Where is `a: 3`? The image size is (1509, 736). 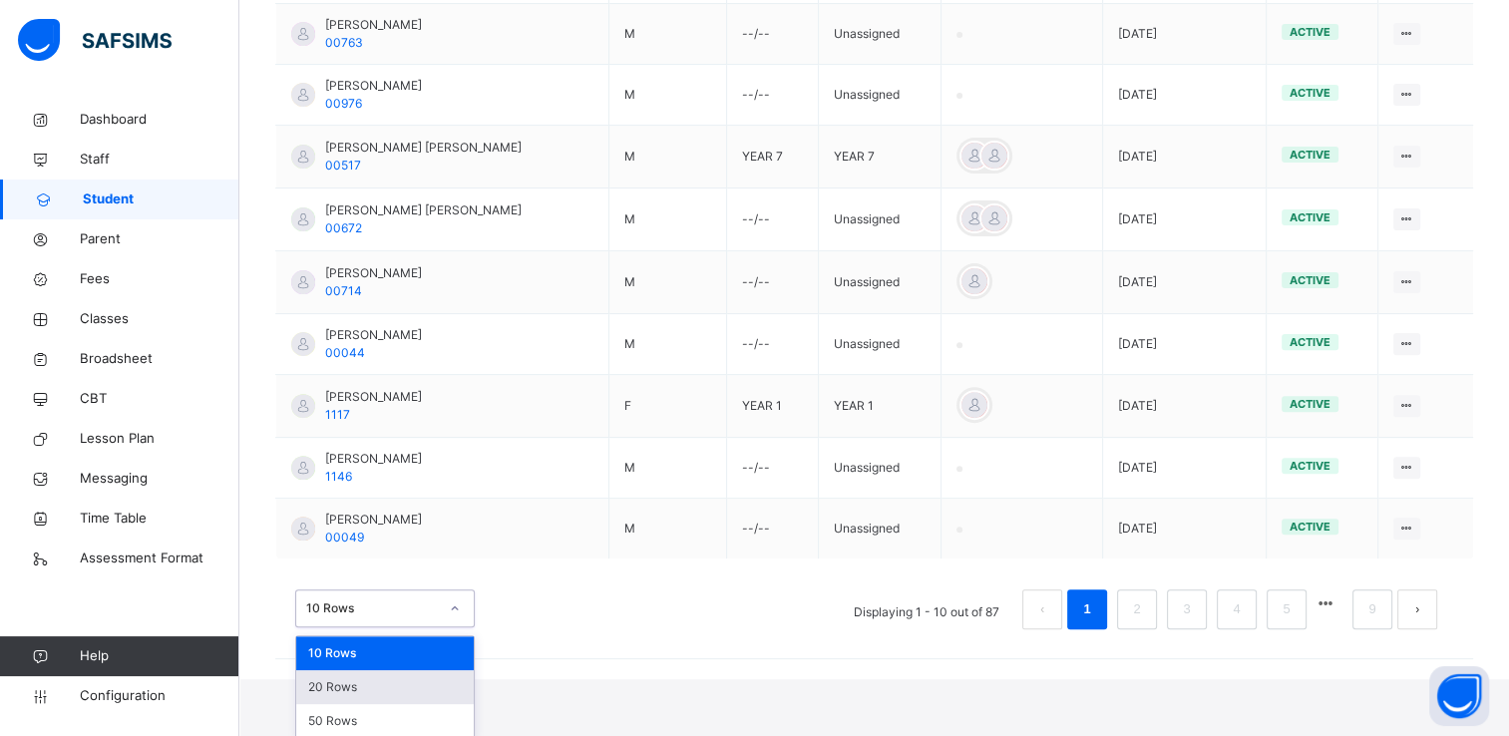 a: 3 is located at coordinates (1186, 609).